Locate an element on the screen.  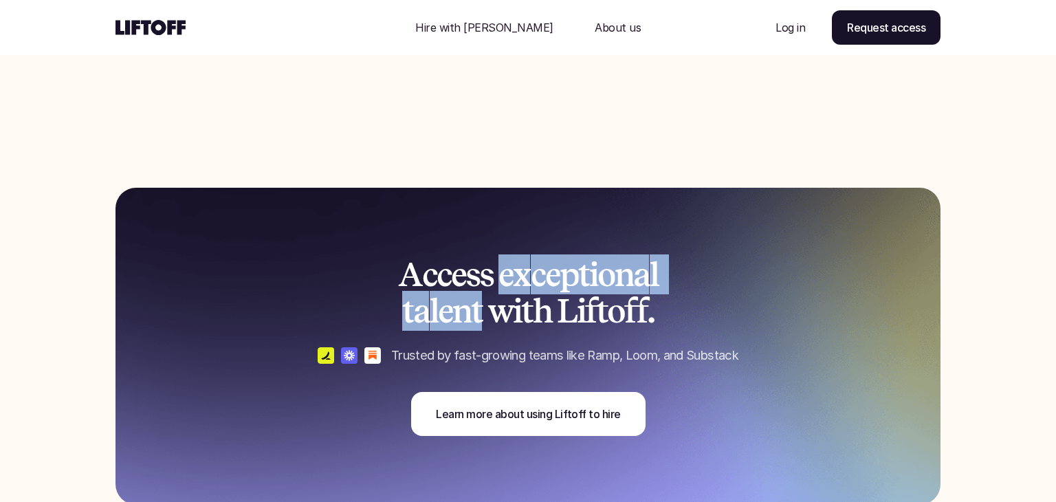
span: L is located at coordinates (567, 311).